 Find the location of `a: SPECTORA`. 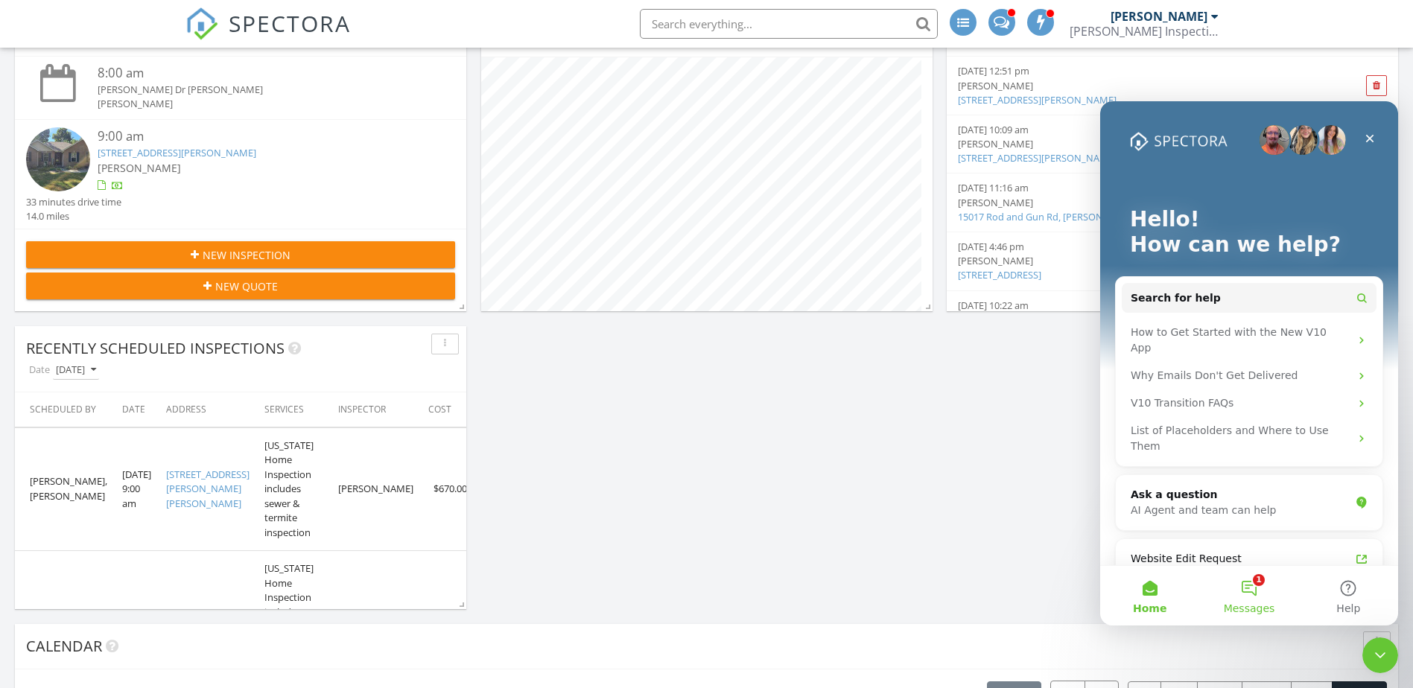

a: SPECTORA is located at coordinates (268, 36).